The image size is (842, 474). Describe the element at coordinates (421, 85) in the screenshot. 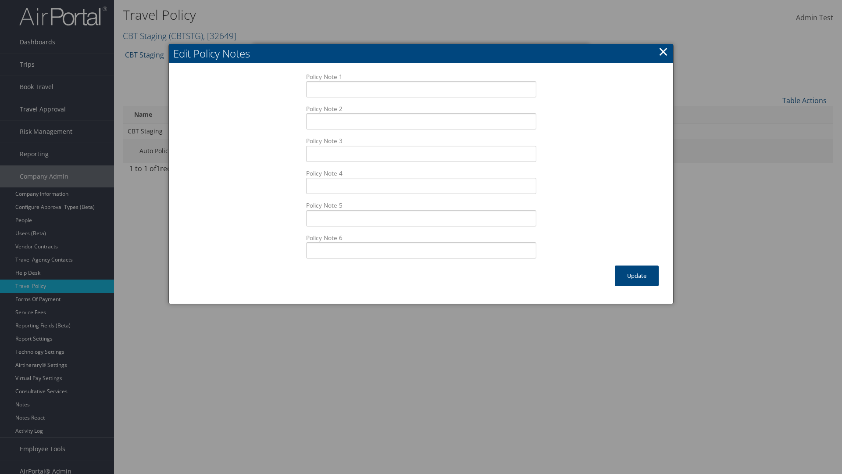

I see `label: Policy Note 1` at that location.